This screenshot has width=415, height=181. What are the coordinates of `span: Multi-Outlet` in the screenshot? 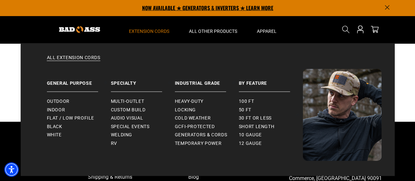 It's located at (128, 101).